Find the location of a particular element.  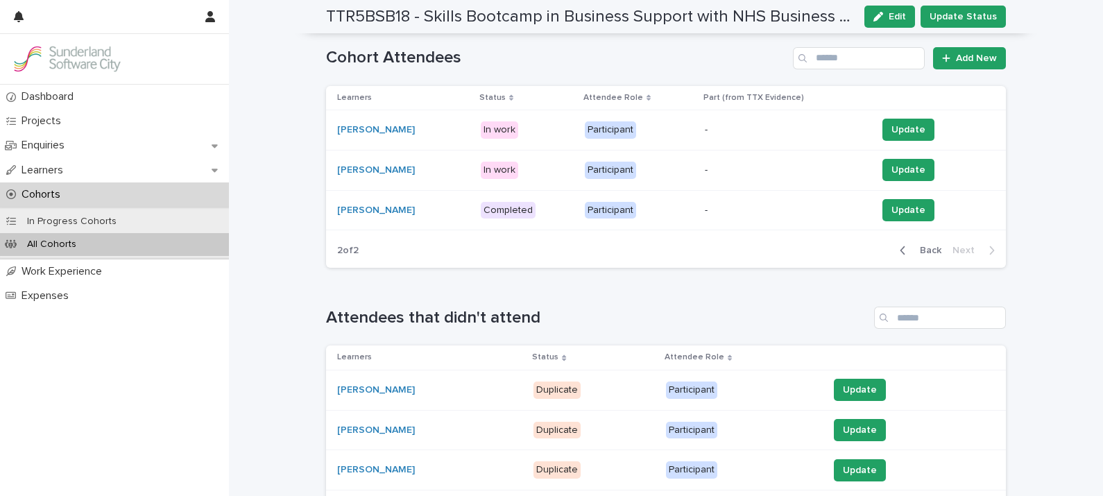

h1: Cohort Attendees is located at coordinates (556, 58).